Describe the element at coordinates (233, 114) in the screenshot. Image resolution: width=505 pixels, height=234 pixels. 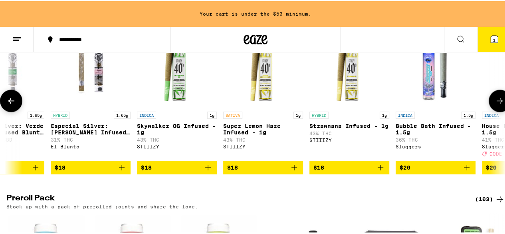
I see `p: SATIVA` at that location.